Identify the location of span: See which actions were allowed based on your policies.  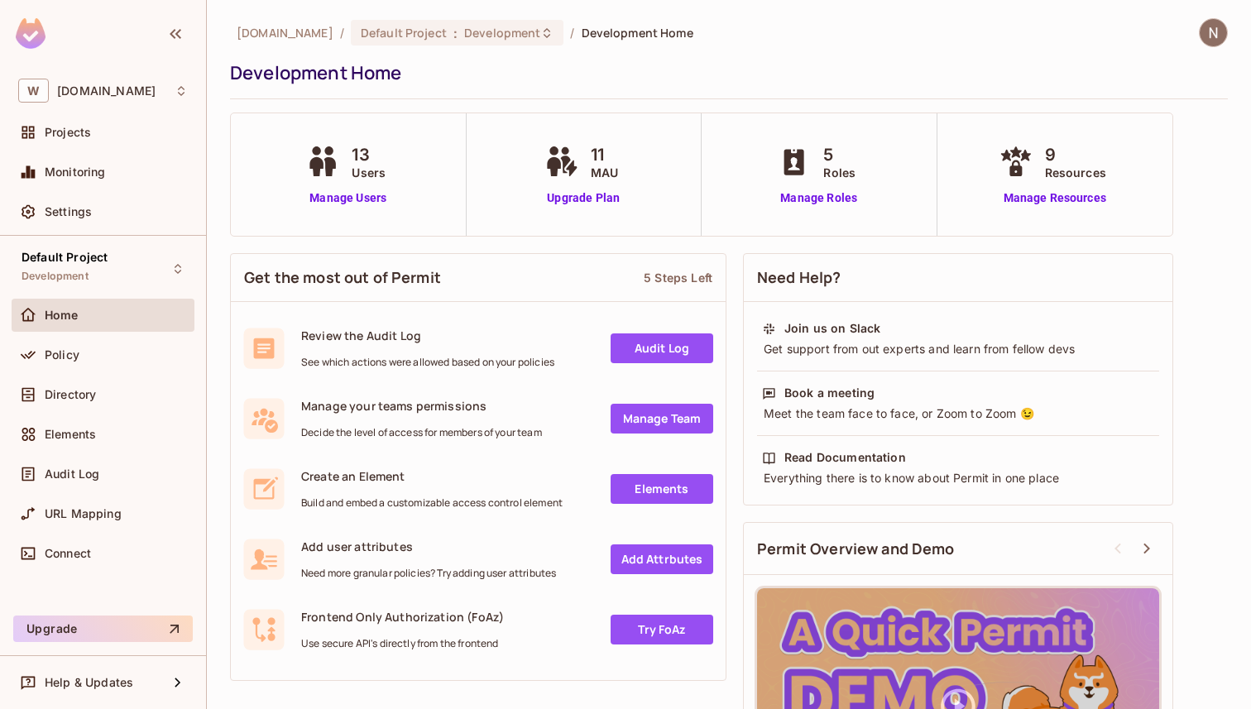
(428, 362).